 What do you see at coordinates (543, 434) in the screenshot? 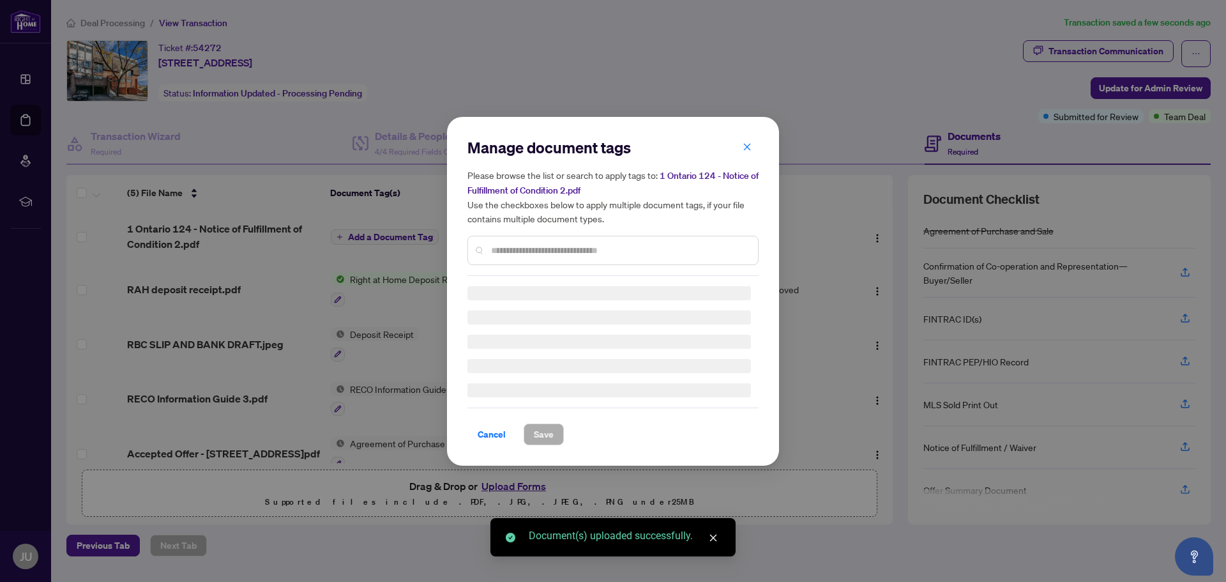
I see `button: Save` at bounding box center [543, 434].